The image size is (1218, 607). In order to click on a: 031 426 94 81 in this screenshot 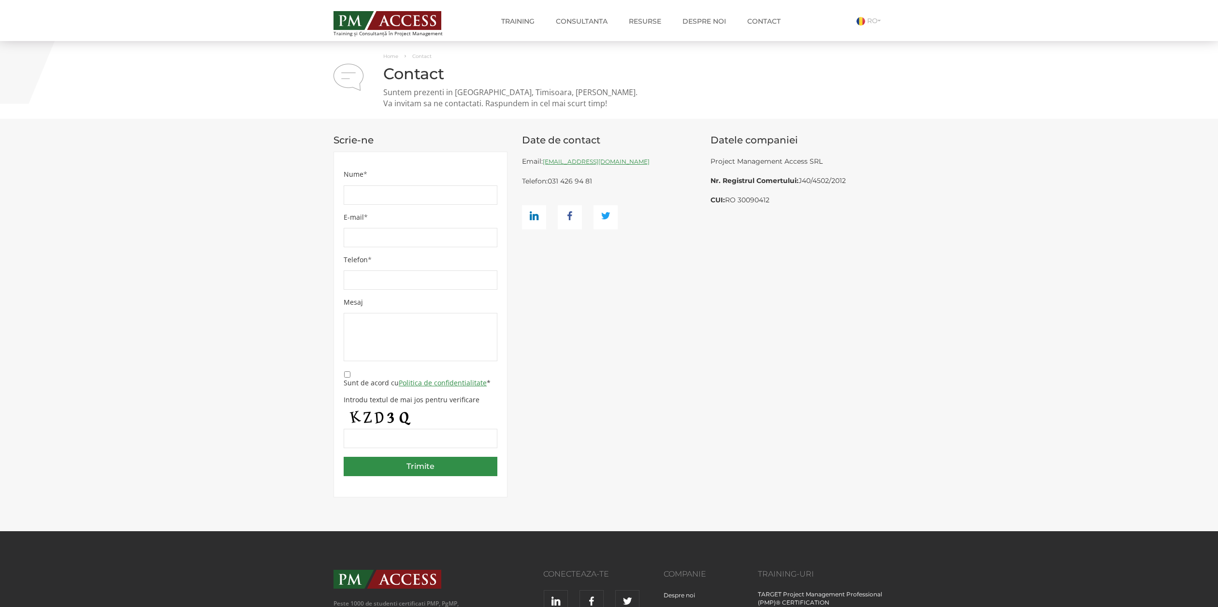, I will do `click(570, 181)`.